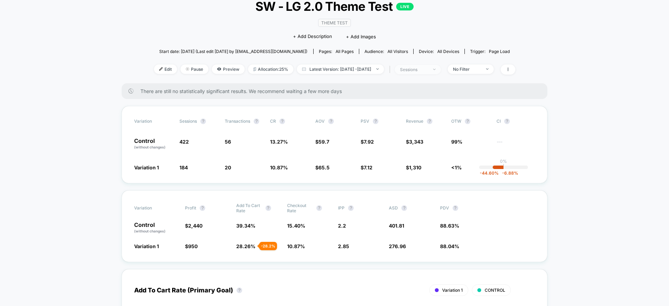  Describe the element at coordinates (194, 69) in the screenshot. I see `span: Pause` at that location.